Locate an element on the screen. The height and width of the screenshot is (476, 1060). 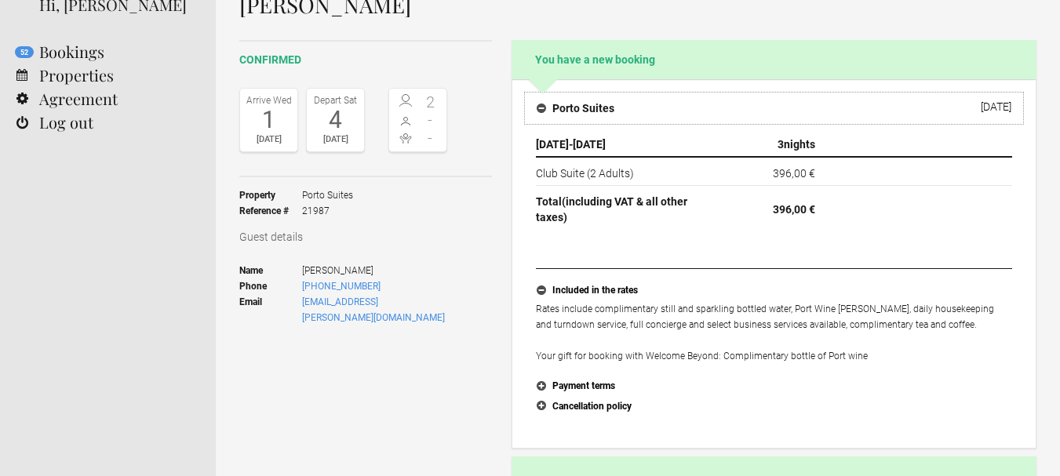
h2: confirmed is located at coordinates (366, 60).